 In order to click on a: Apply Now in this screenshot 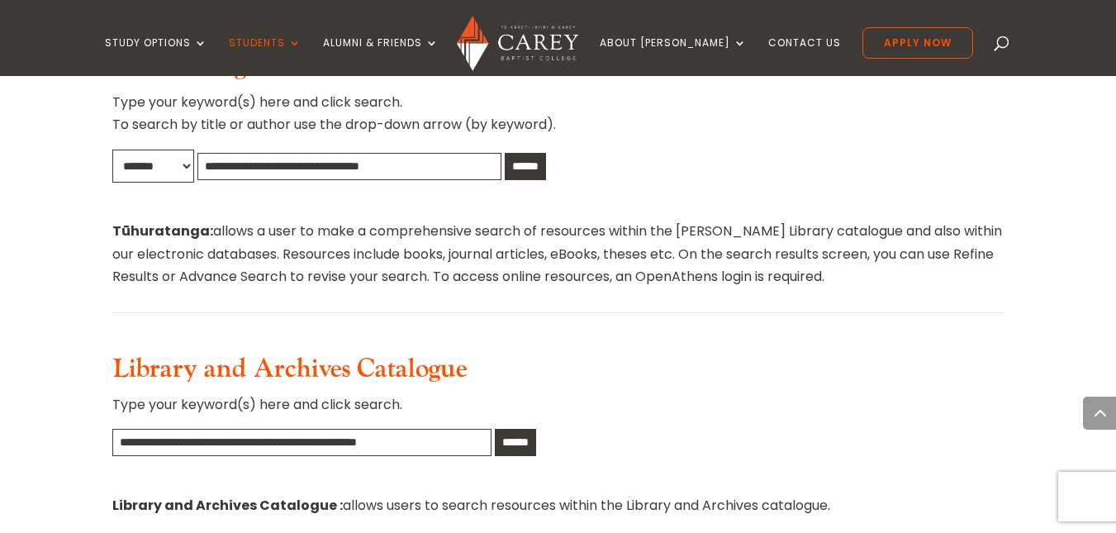, I will do `click(917, 43)`.